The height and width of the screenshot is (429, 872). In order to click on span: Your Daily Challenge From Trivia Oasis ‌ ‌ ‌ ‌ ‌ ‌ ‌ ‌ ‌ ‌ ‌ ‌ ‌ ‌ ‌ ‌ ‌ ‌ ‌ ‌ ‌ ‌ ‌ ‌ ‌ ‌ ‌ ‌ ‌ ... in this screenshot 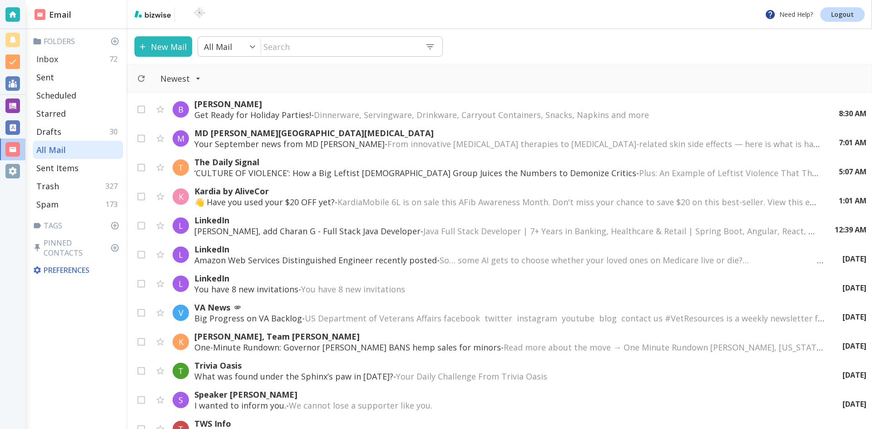, I will do `click(564, 376)`.